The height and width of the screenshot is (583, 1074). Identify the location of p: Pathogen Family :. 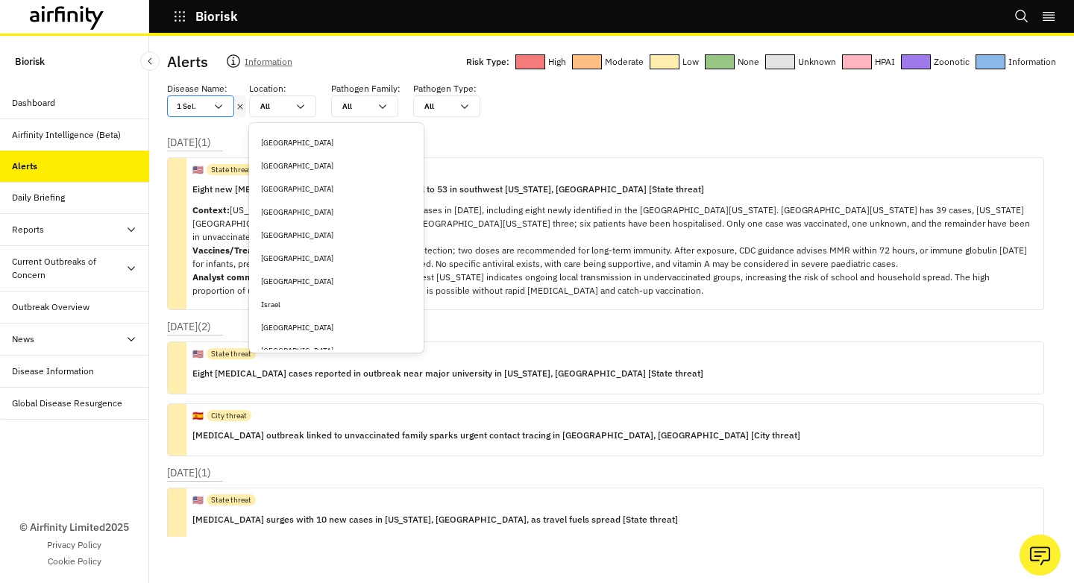
(366, 89).